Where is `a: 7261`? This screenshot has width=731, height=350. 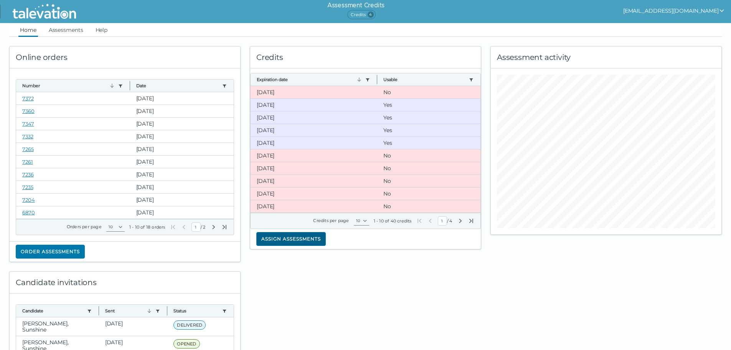 a: 7261 is located at coordinates (28, 162).